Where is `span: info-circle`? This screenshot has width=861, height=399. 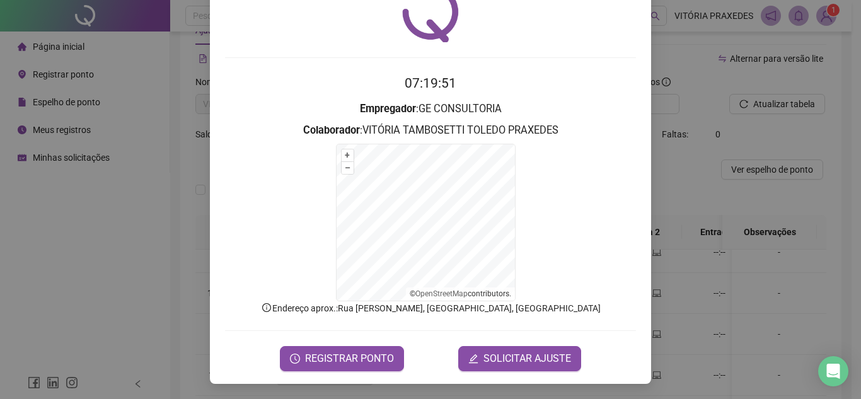 span: info-circle is located at coordinates (266, 307).